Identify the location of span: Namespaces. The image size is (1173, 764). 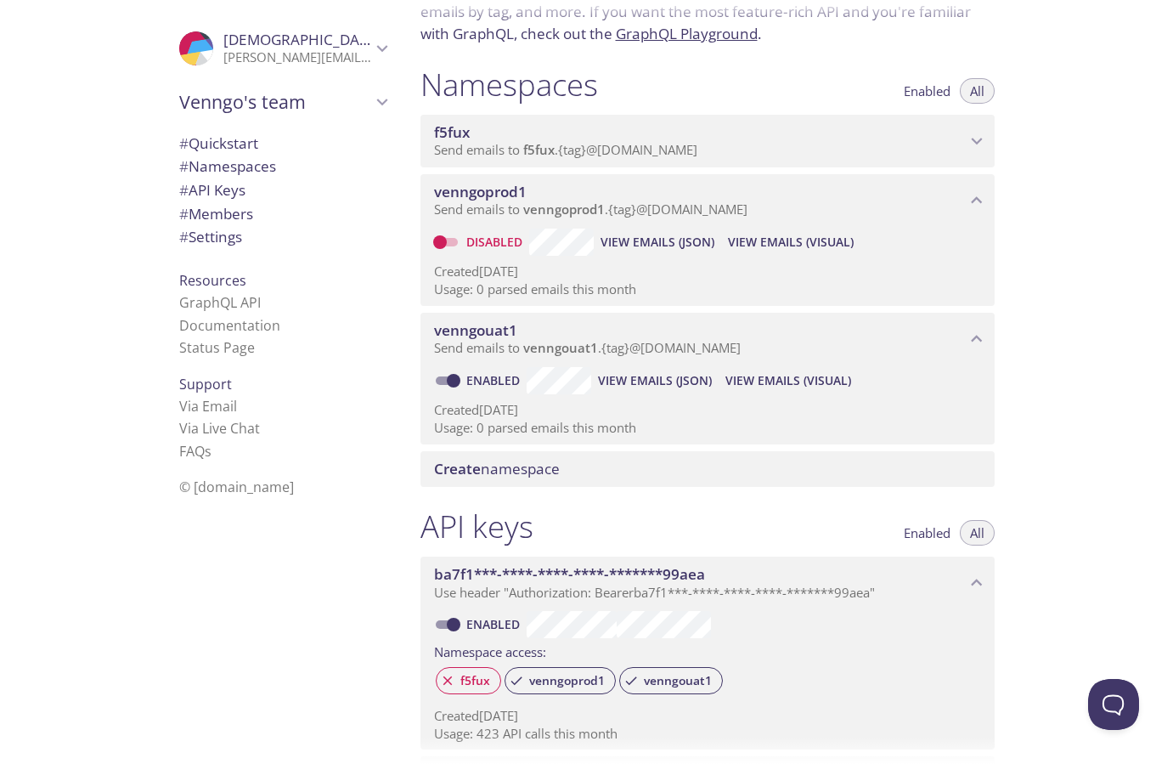
(228, 166).